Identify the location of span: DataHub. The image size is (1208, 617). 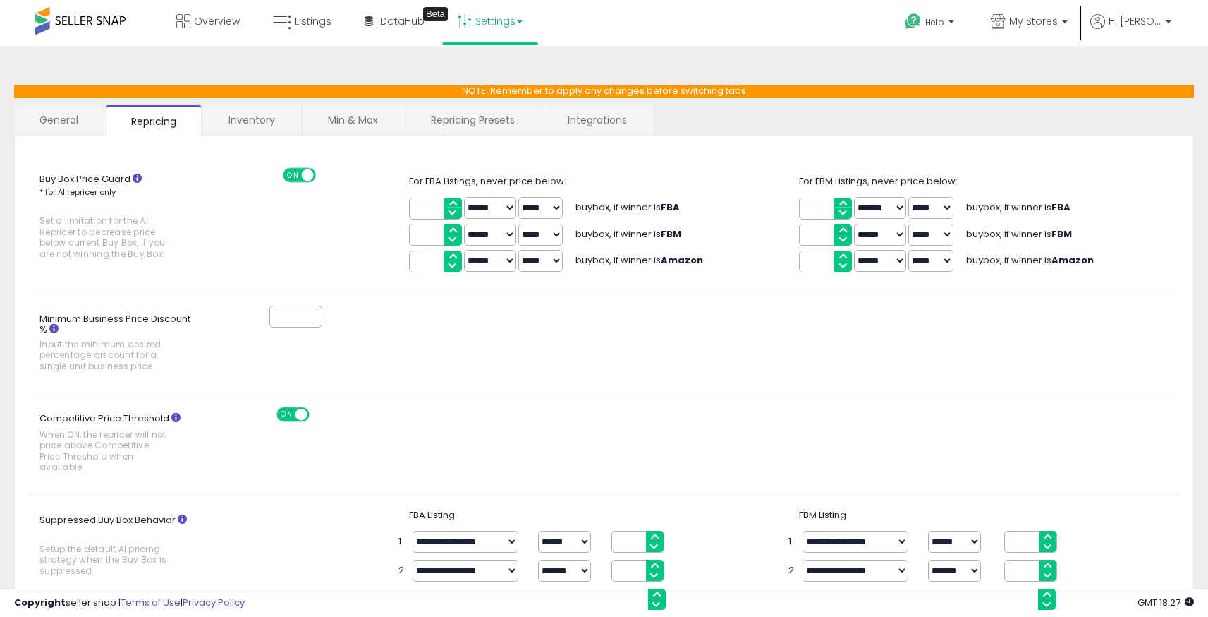
(402, 21).